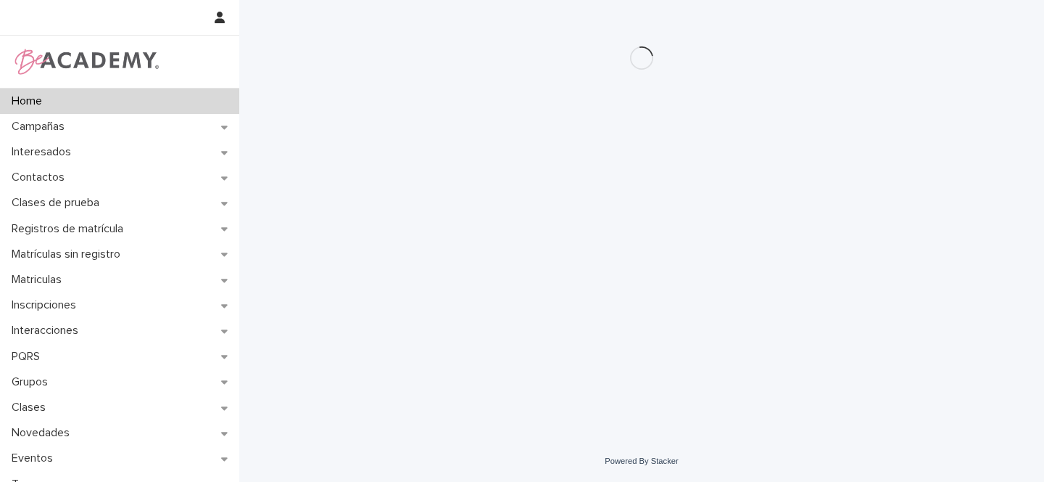  Describe the element at coordinates (641, 461) in the screenshot. I see `a: Powered By Stacker` at that location.